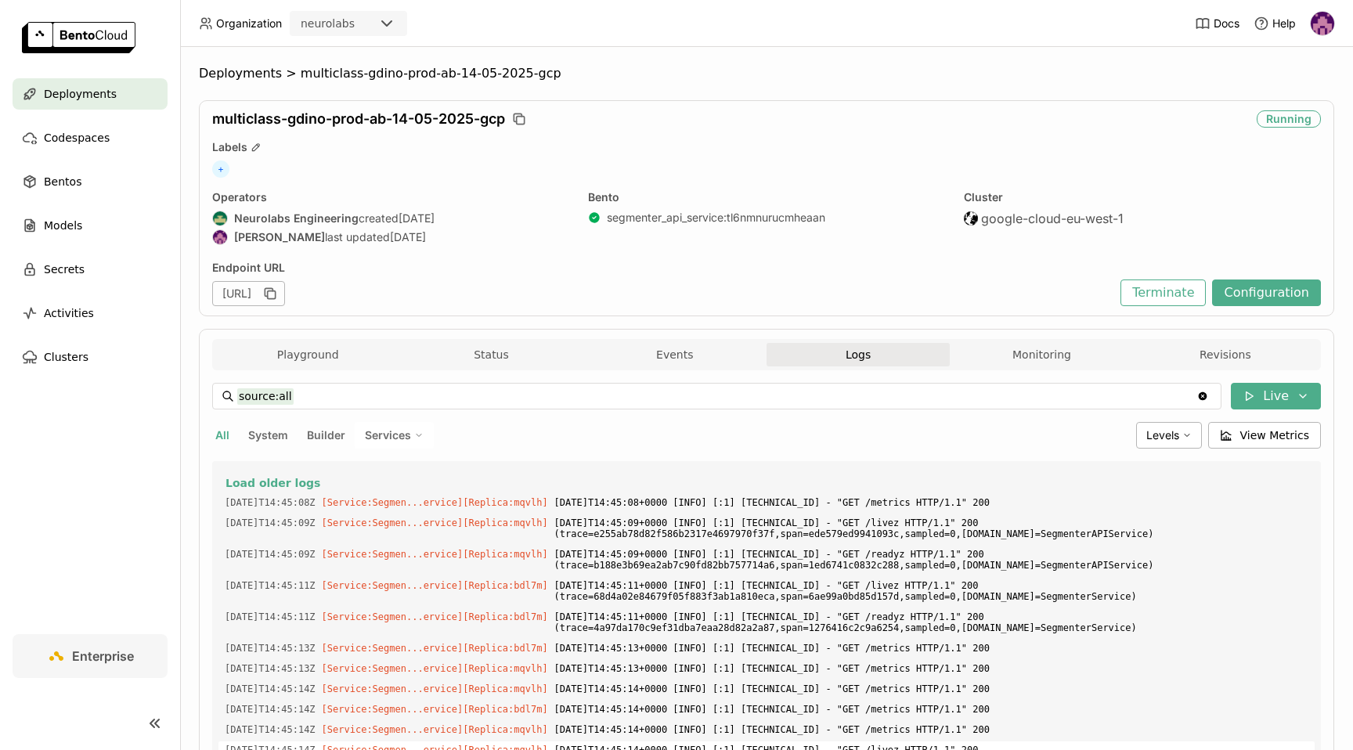 Image resolution: width=1353 pixels, height=750 pixels. Describe the element at coordinates (1217, 23) in the screenshot. I see `a: Docs` at that location.